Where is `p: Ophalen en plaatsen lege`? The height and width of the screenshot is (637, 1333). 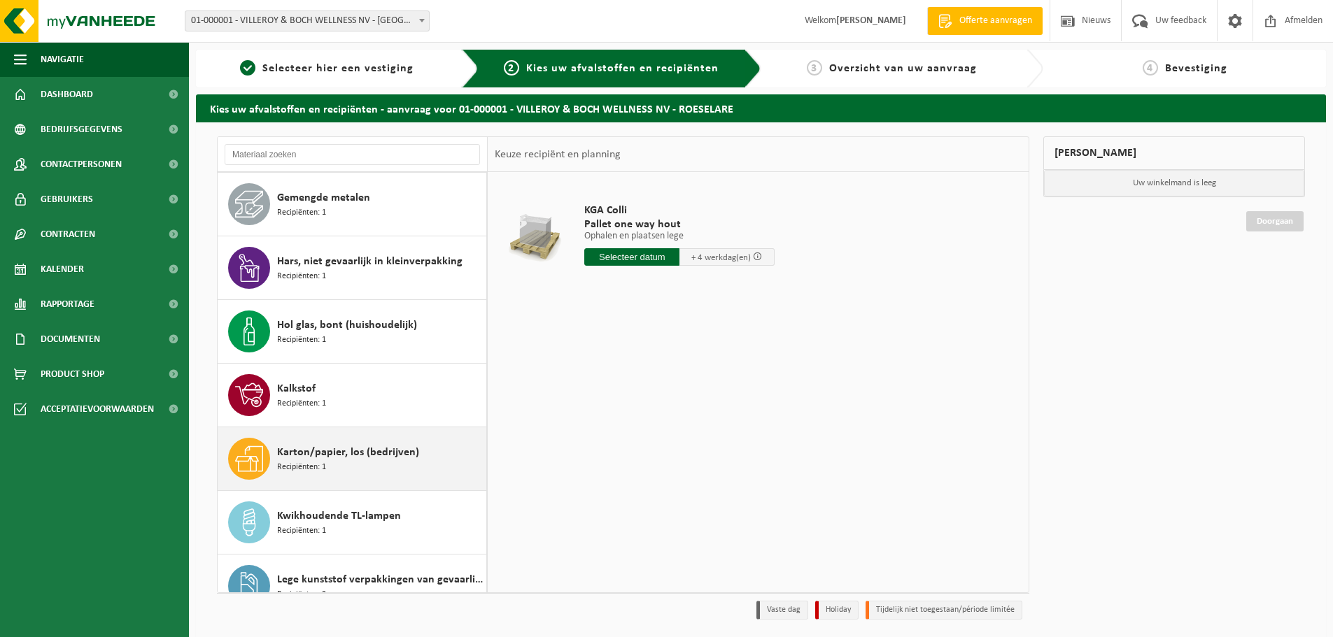
p: Ophalen en plaatsen lege is located at coordinates (679, 236).